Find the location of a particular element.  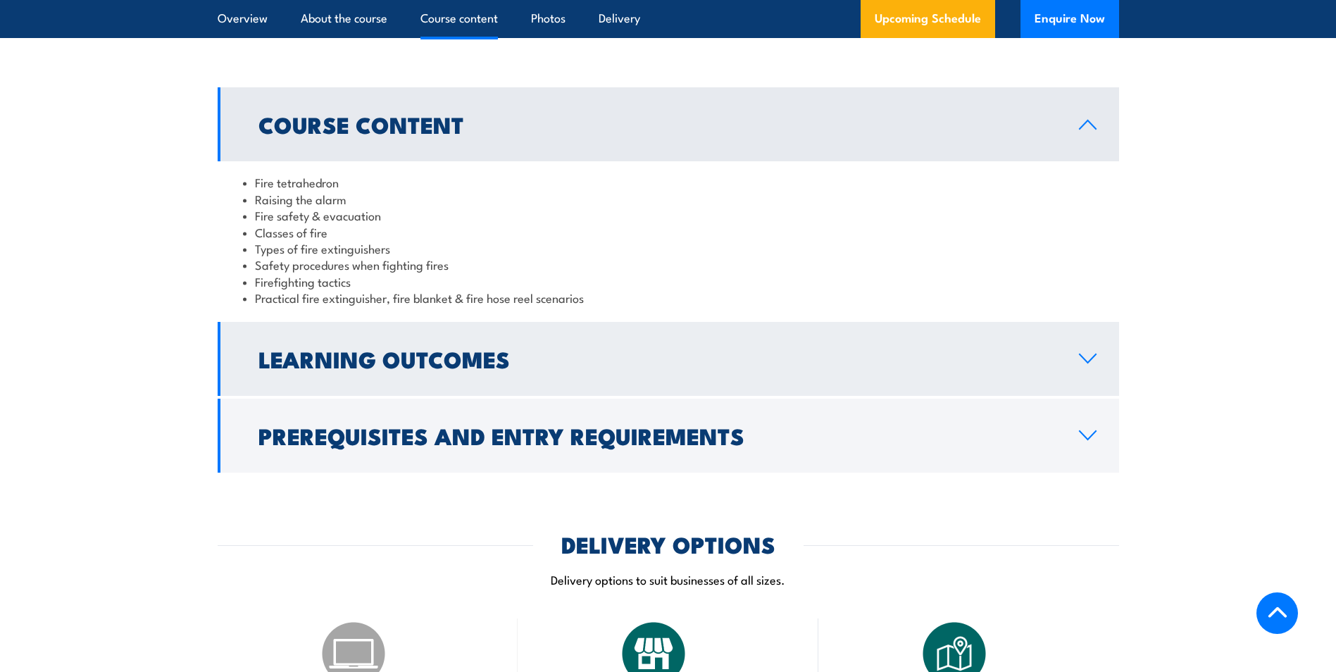

li: Fire safety & evacuation is located at coordinates (668, 215).